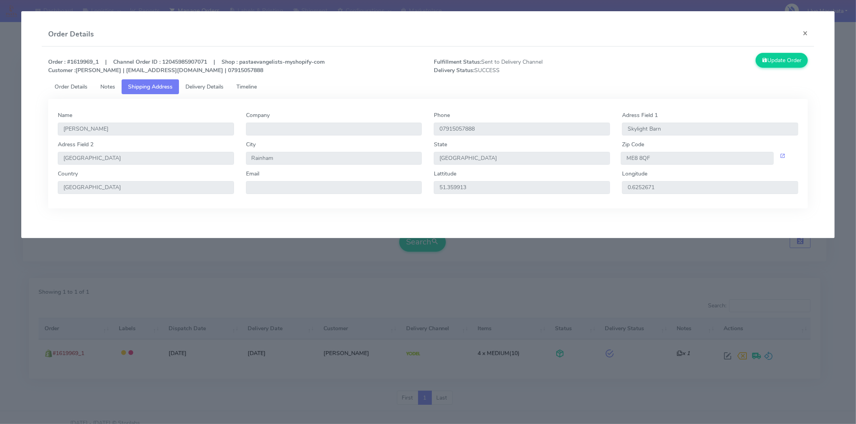 The width and height of the screenshot is (856, 424). What do you see at coordinates (445, 174) in the screenshot?
I see `label: Lattitude` at bounding box center [445, 174].